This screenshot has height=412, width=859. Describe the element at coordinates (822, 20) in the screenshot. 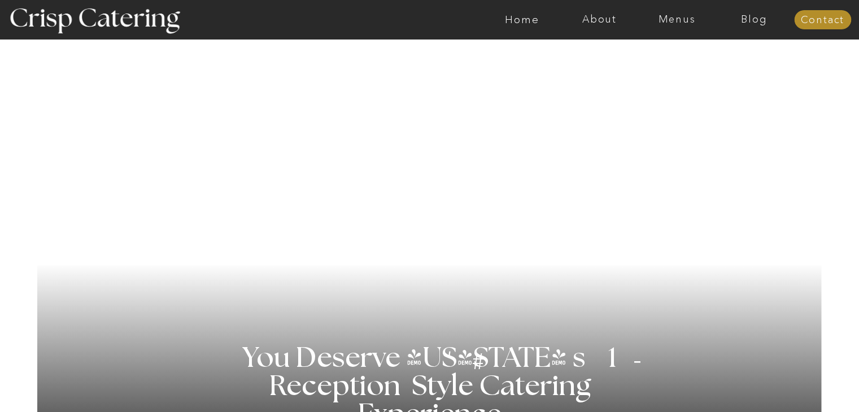

I see `nav: Contact` at that location.